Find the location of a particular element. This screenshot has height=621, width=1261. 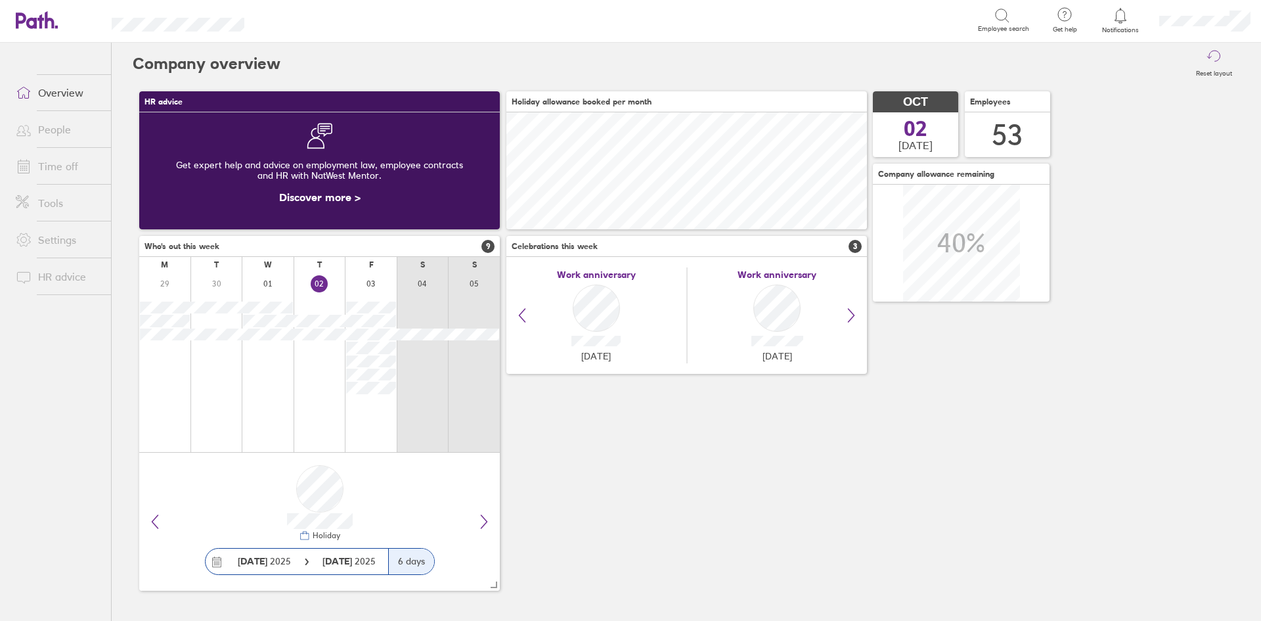

span: Celebrations this week is located at coordinates (554, 246).